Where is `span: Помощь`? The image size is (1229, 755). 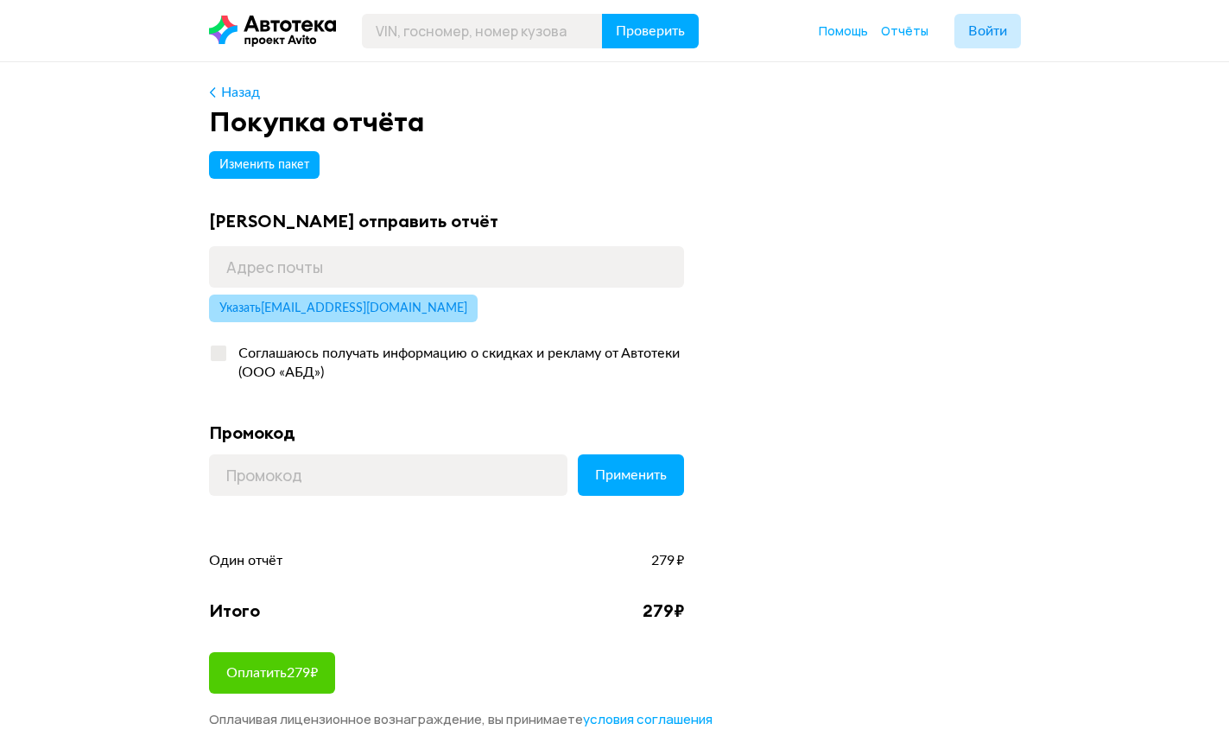 span: Помощь is located at coordinates (843, 30).